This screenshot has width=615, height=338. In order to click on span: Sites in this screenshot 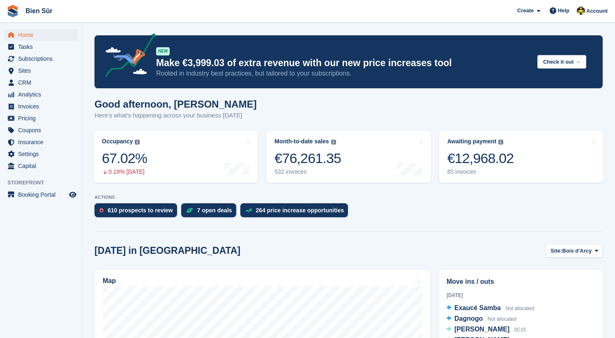, I will do `click(43, 71)`.